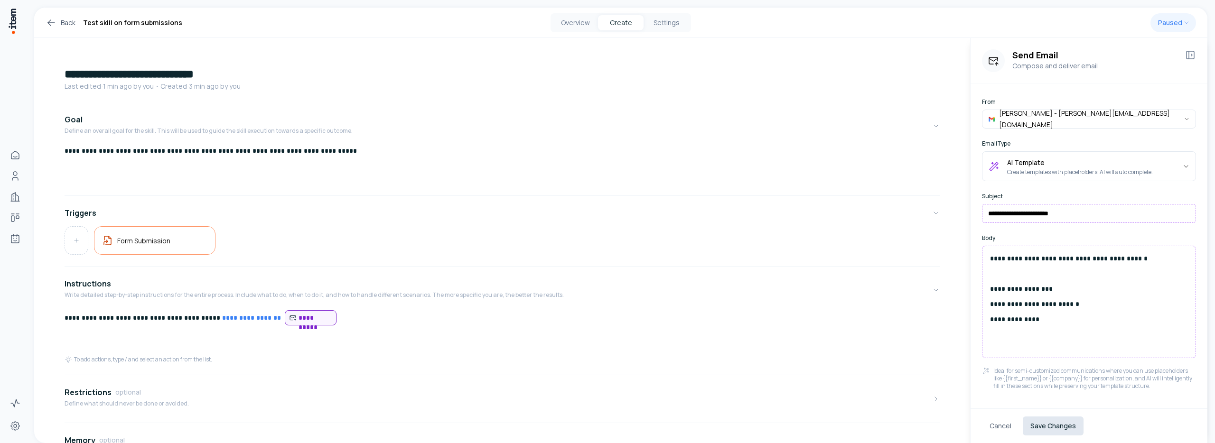 This screenshot has height=443, width=1215. Describe the element at coordinates (12, 21) in the screenshot. I see `img: Item Brain Logo` at that location.